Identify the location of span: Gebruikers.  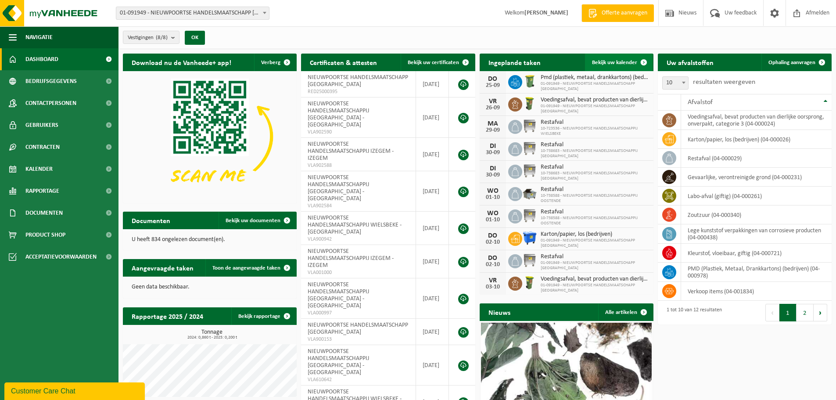
(42, 125).